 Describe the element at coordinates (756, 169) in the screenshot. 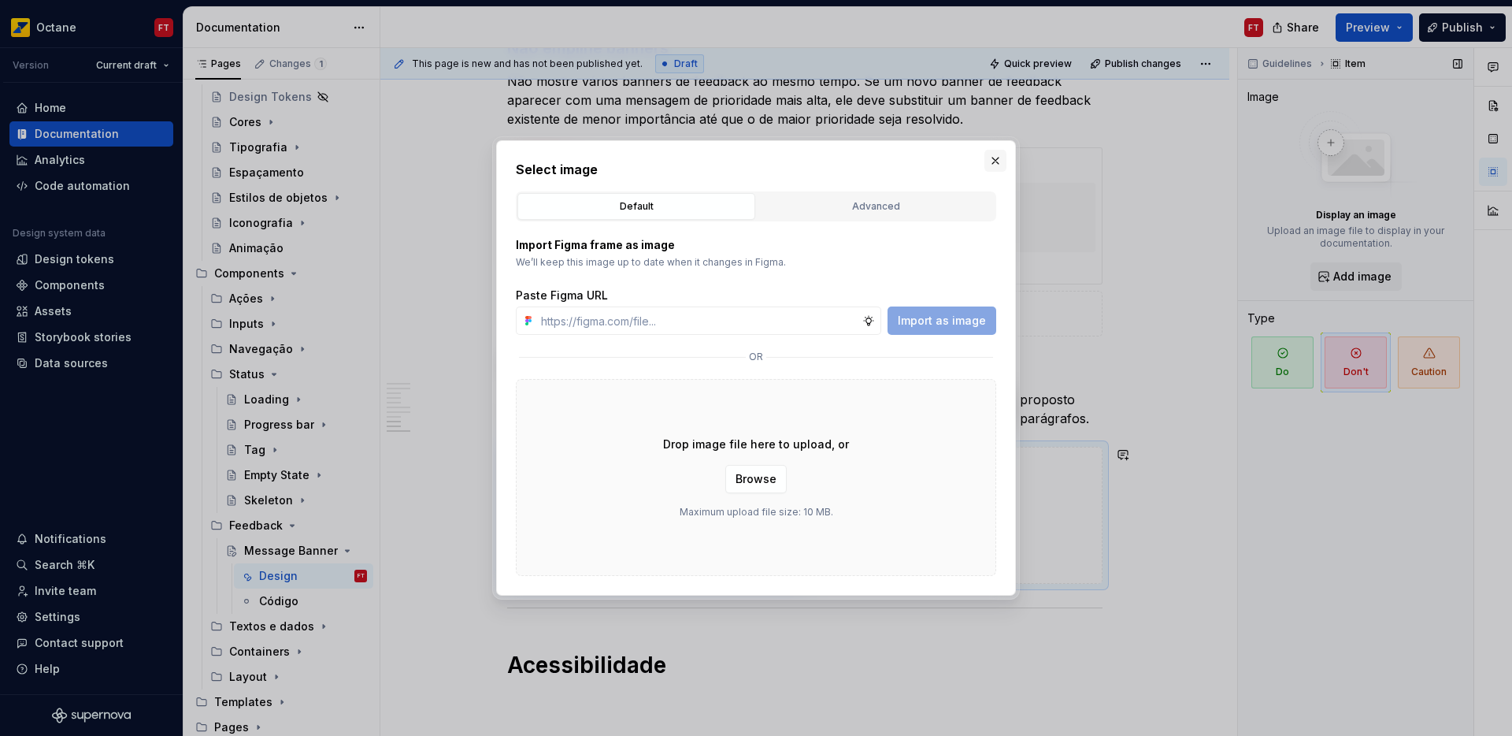

I see `h2: Select image` at that location.